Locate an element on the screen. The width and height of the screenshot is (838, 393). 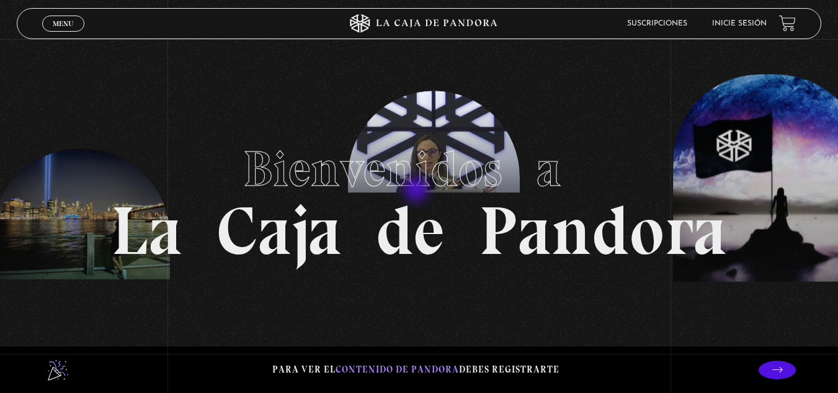
span: Bienvenidos a is located at coordinates (419, 169).